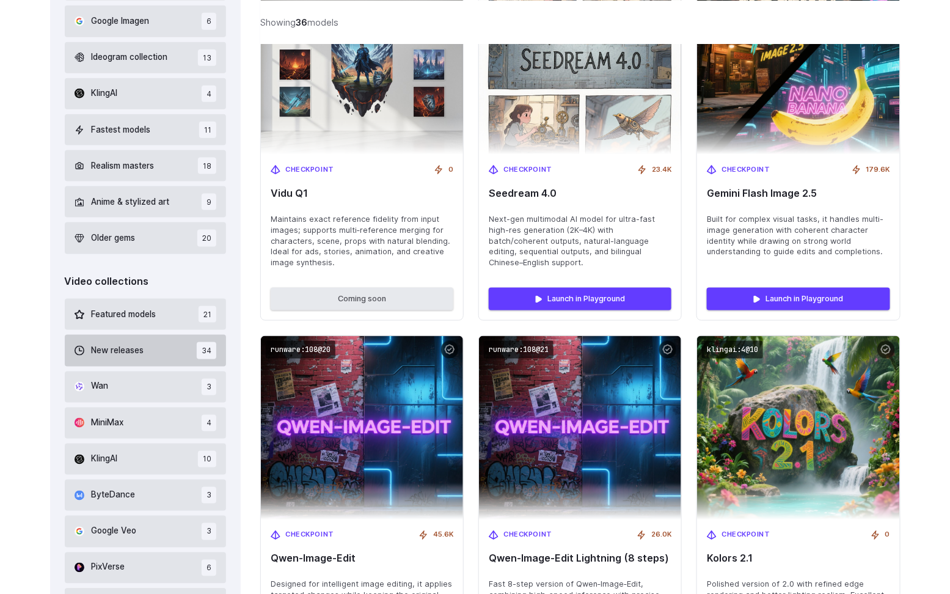 The height and width of the screenshot is (594, 950). Describe the element at coordinates (207, 165) in the screenshot. I see `span: 18` at that location.